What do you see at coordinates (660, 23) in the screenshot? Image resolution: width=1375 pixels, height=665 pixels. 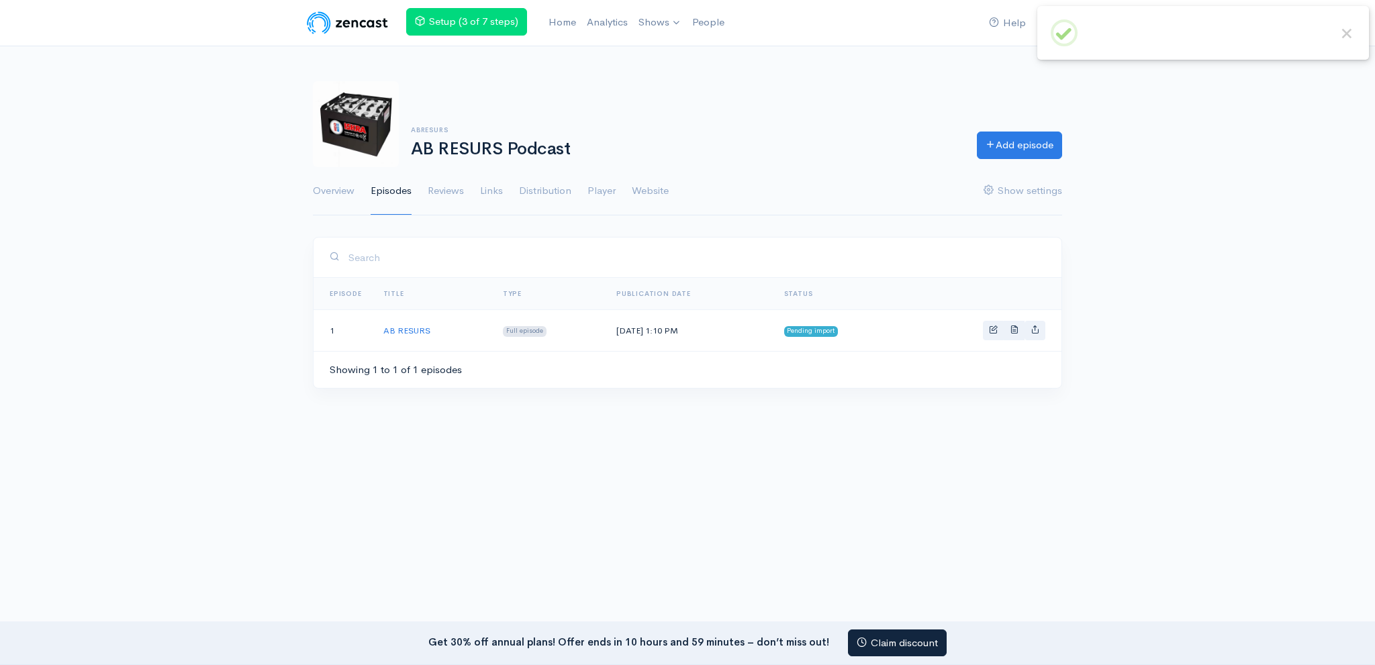 I see `a: Shows` at bounding box center [660, 23].